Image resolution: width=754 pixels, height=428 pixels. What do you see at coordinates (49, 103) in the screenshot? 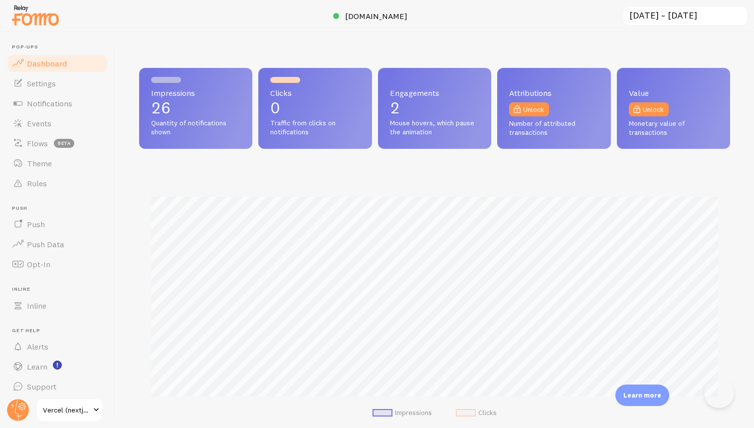
I see `span: Notifications` at bounding box center [49, 103].